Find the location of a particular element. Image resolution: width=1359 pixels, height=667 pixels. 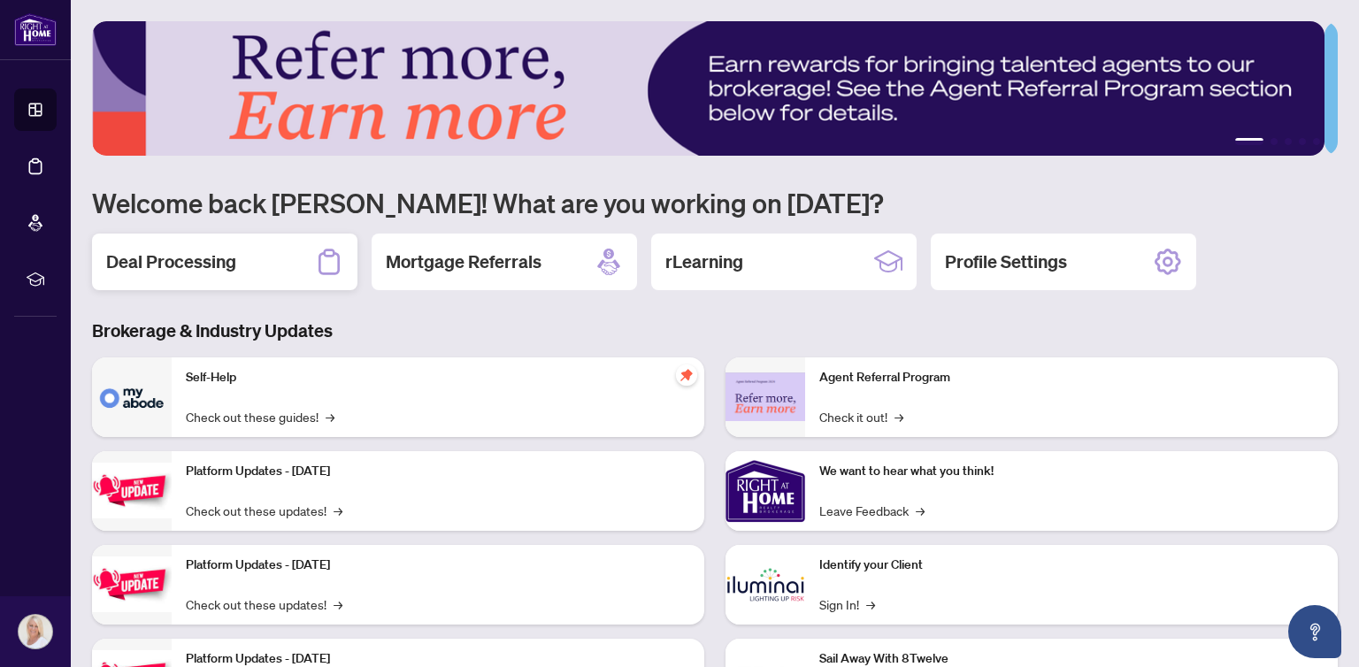

button: 4 is located at coordinates (1303, 142).